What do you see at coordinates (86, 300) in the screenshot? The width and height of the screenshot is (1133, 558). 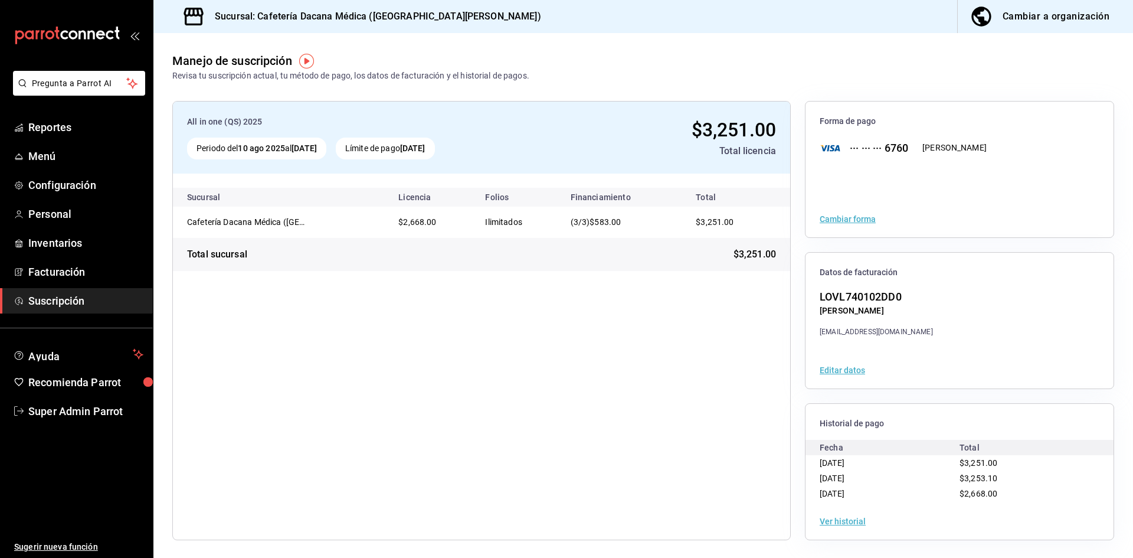 I see `span: Suscripción` at bounding box center [86, 300].